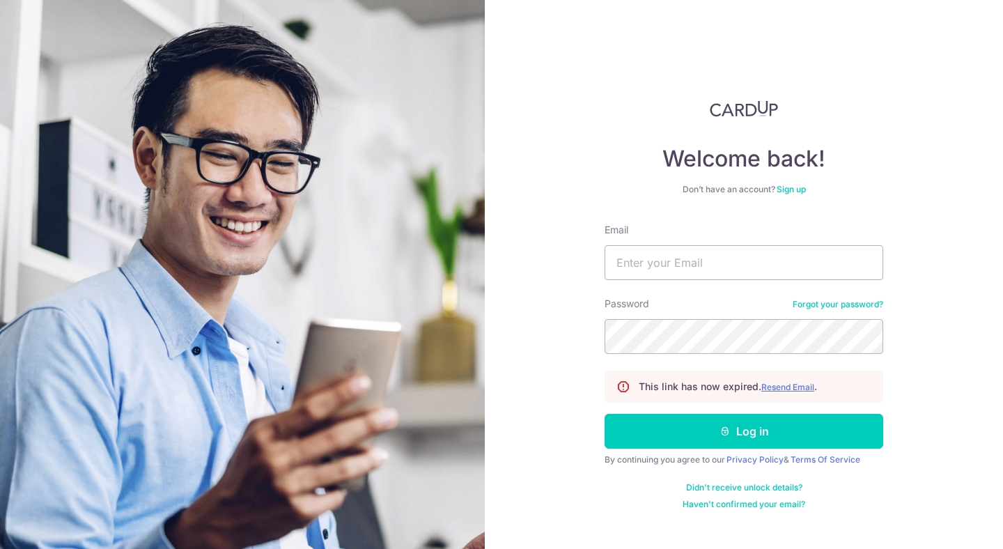  What do you see at coordinates (825, 459) in the screenshot?
I see `a: Terms Of Service` at bounding box center [825, 459].